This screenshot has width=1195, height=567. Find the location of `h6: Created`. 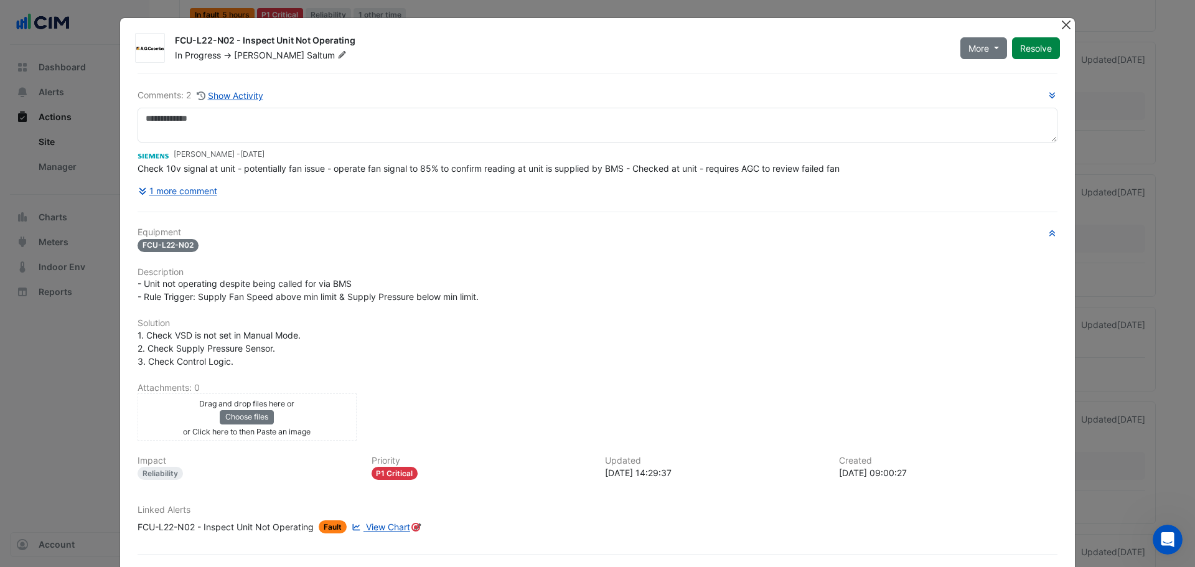

h6: Created is located at coordinates (949, 461).